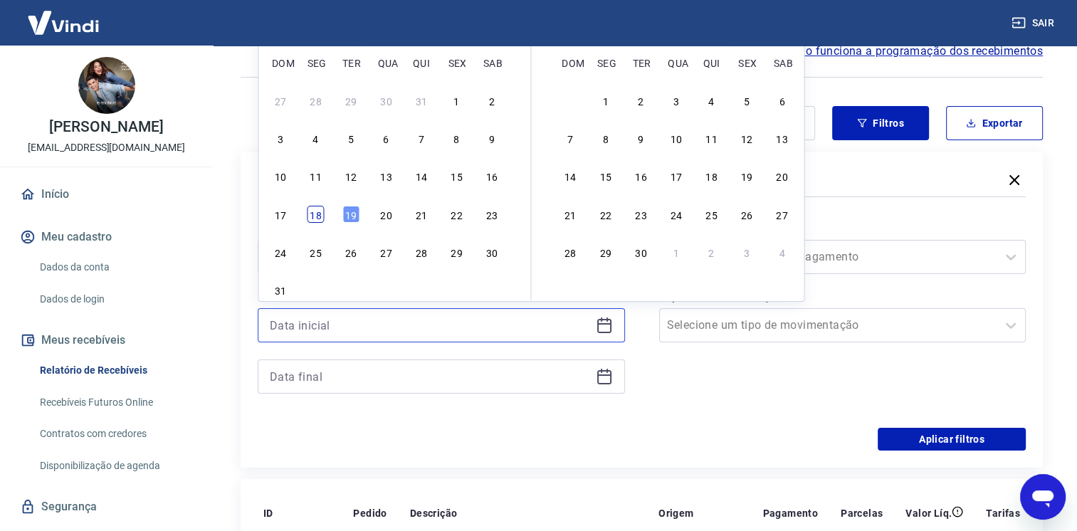 Image resolution: width=1077 pixels, height=531 pixels. Describe the element at coordinates (641, 214) in the screenshot. I see `div: Choose terça-feira, 23 de setembro de 2025` at that location.